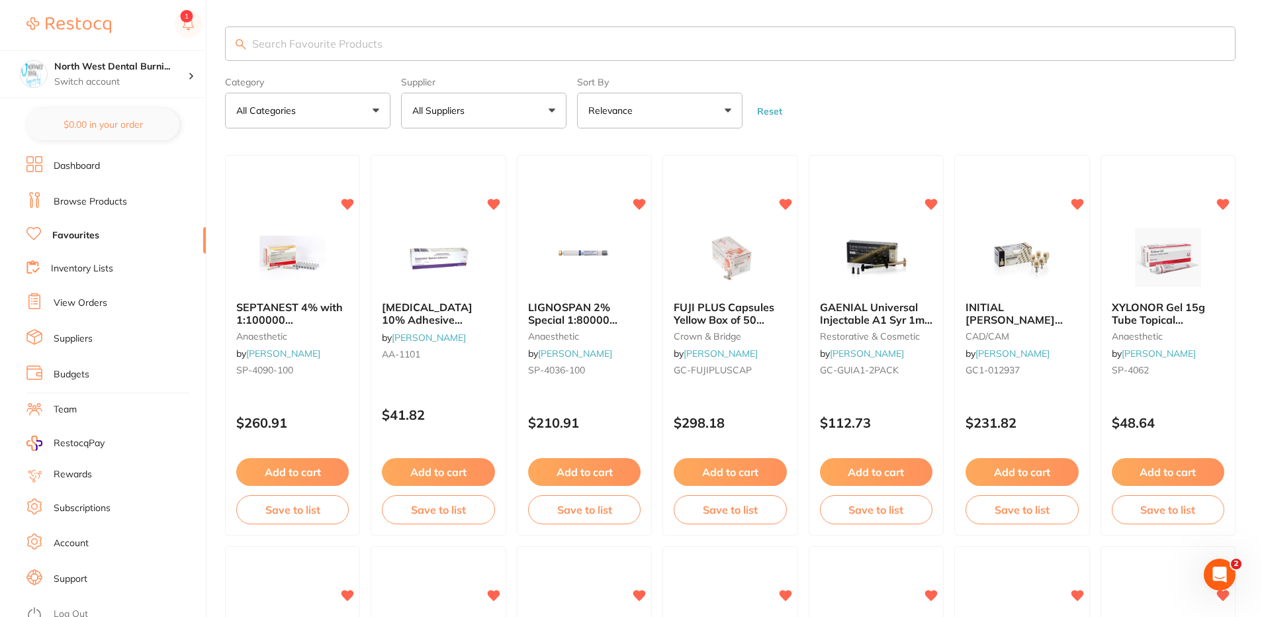 The image size is (1262, 617). I want to click on p: $48.64, so click(1168, 422).